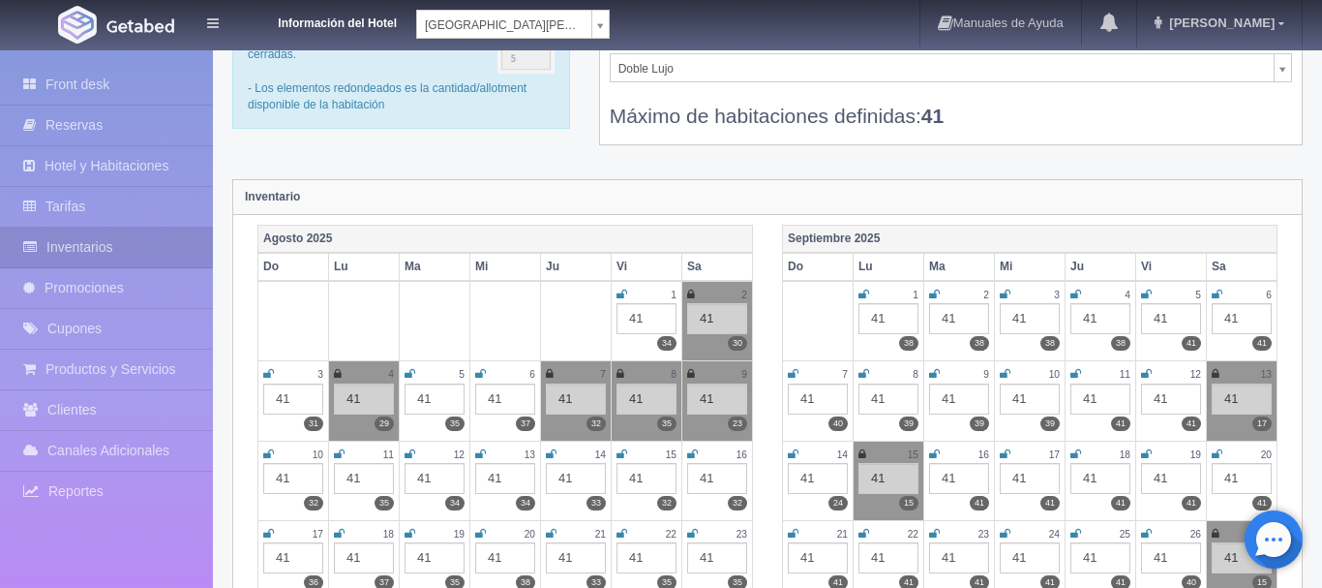 The width and height of the screenshot is (1322, 588). I want to click on label: 31, so click(314, 423).